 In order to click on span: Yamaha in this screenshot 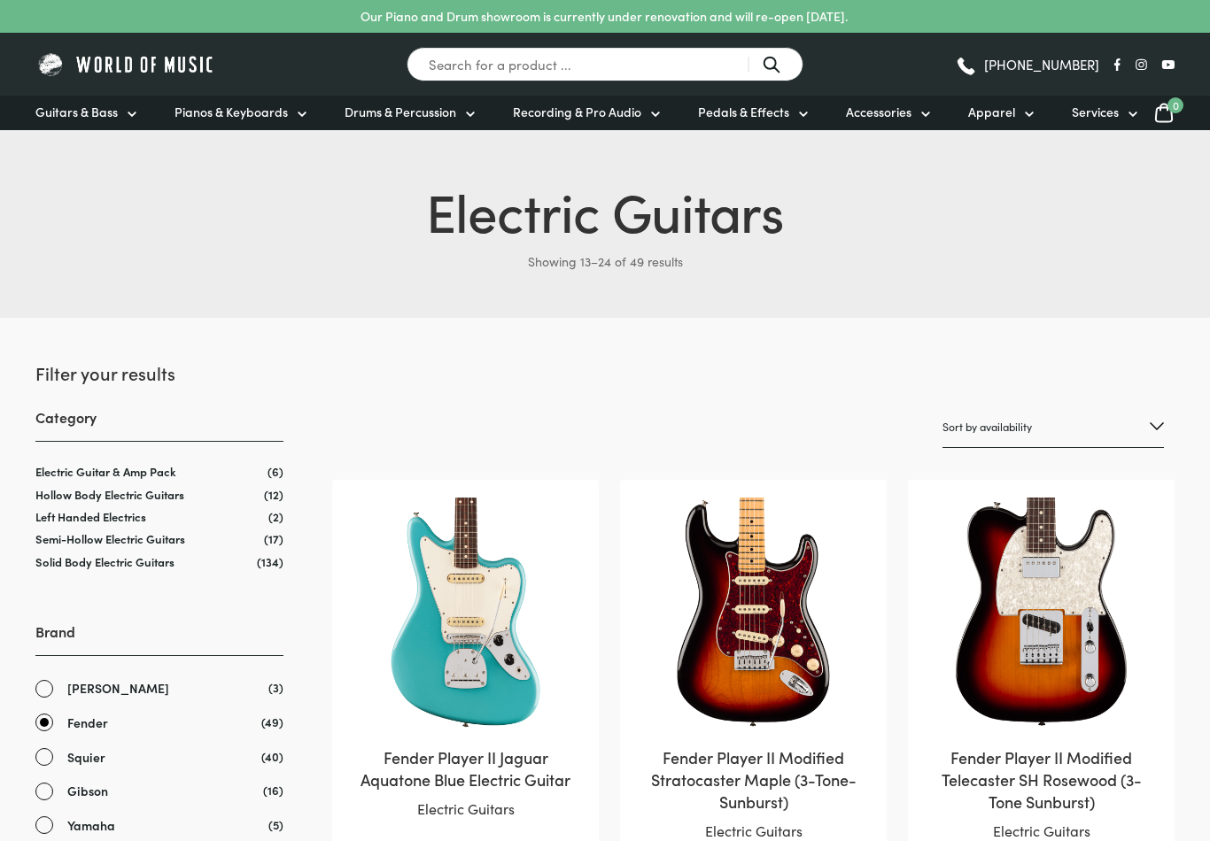, I will do `click(91, 825)`.